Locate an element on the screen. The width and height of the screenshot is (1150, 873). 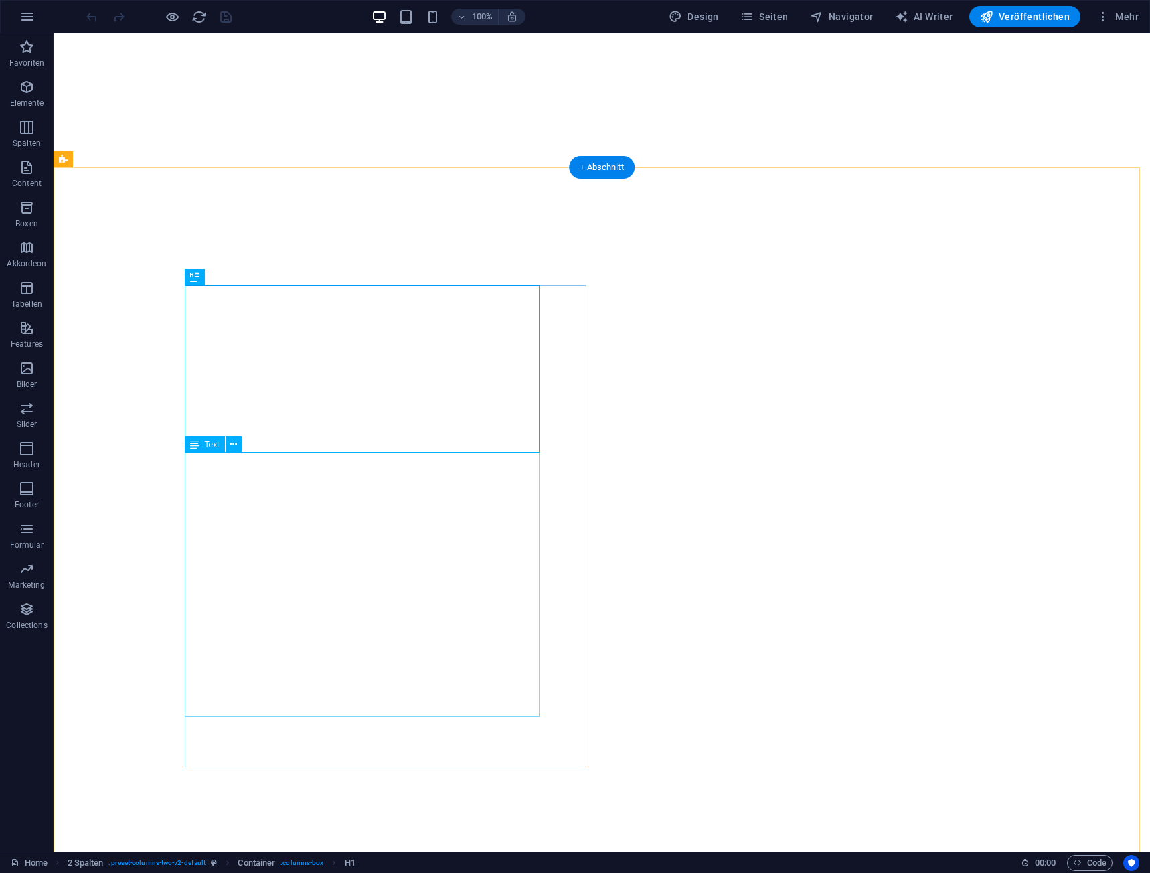
button: Navigator is located at coordinates (841, 17).